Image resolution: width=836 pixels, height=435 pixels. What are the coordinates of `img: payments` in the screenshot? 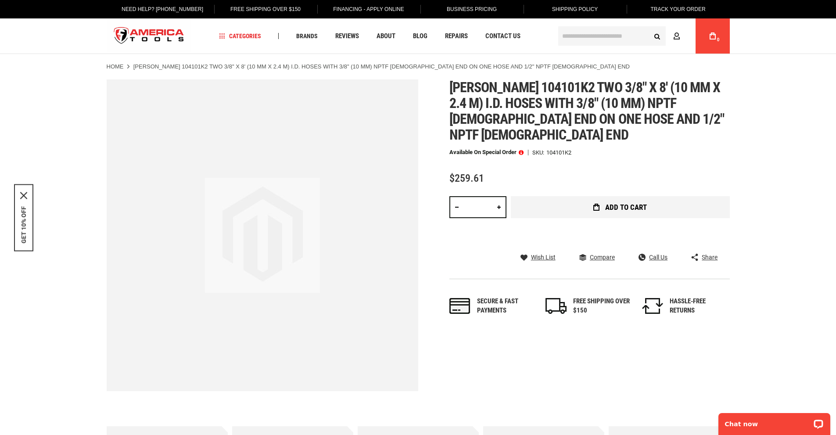 It's located at (460, 306).